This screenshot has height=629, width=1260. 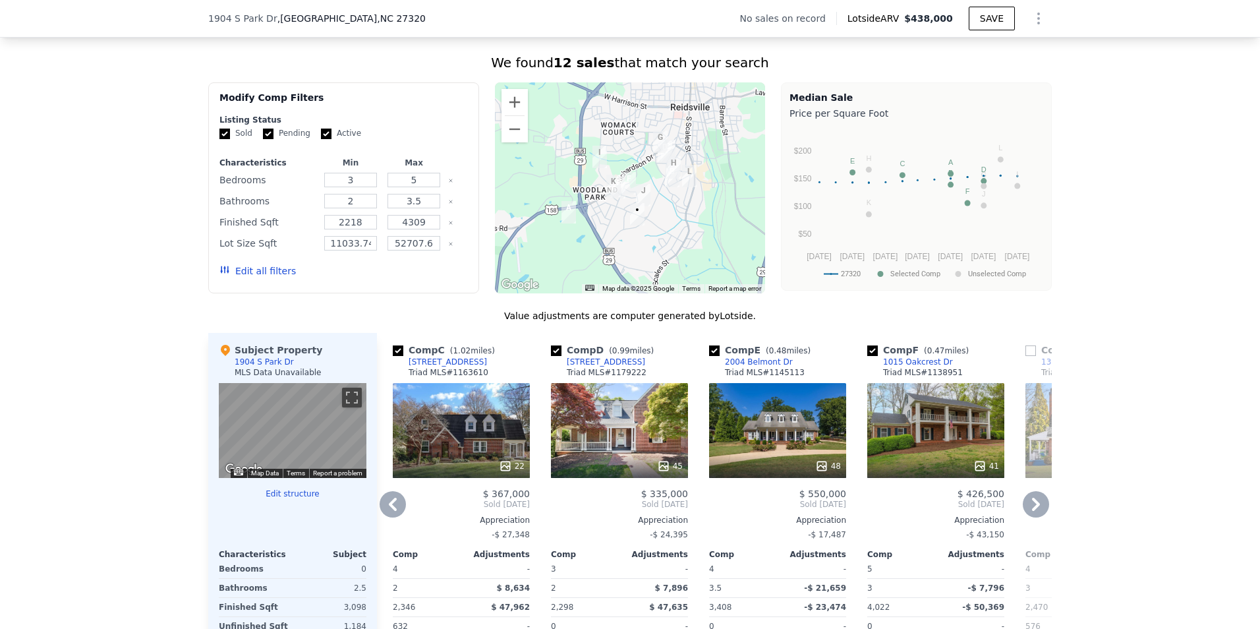 I want to click on div: 1404 Sherwood Dr, so click(x=600, y=157).